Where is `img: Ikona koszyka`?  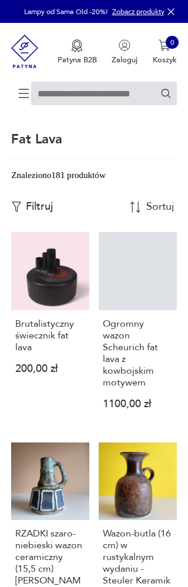 img: Ikona koszyka is located at coordinates (165, 45).